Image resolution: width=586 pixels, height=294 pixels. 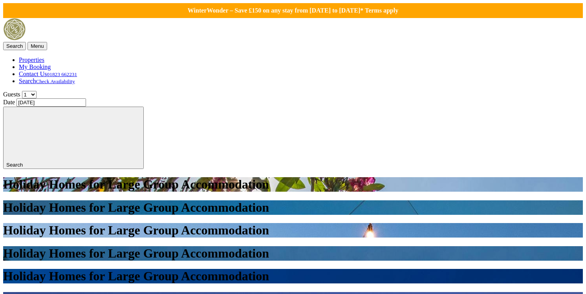 What do you see at coordinates (9, 102) in the screenshot?
I see `label: Date` at bounding box center [9, 102].